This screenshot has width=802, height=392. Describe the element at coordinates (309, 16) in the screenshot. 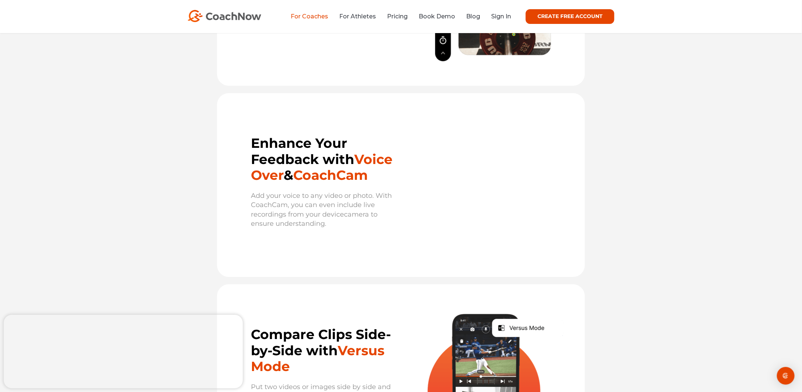

I see `a: For Coaches` at that location.